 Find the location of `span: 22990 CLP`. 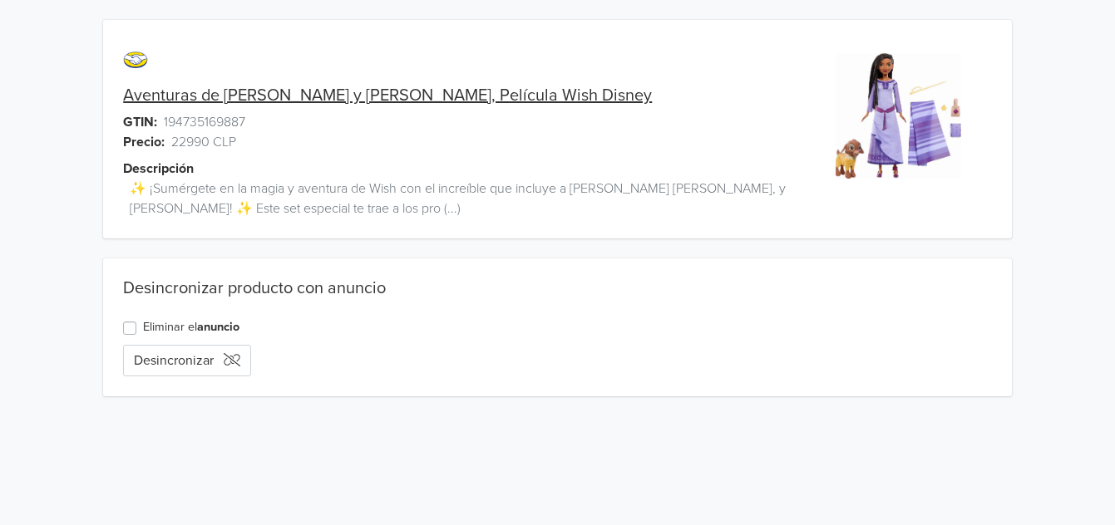

span: 22990 CLP is located at coordinates (204, 142).